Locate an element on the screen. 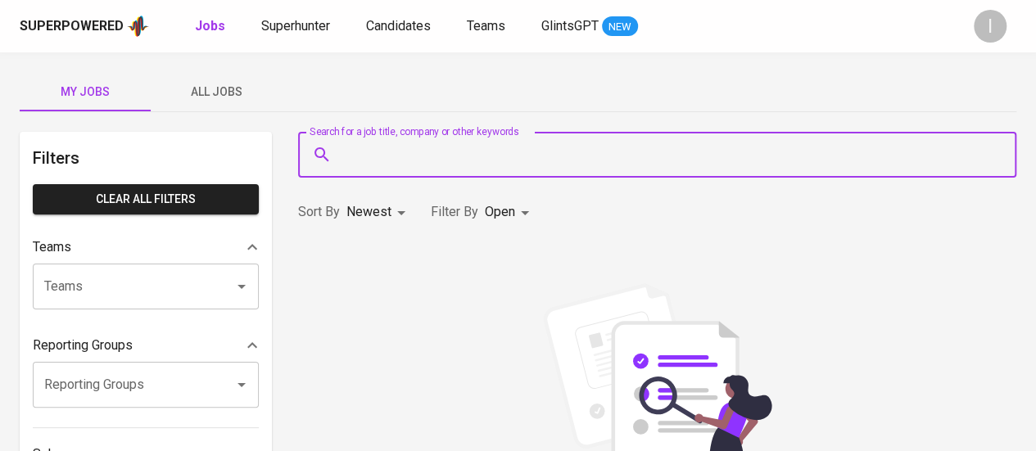 The width and height of the screenshot is (1036, 451). div: Superpowered is located at coordinates (71, 26).